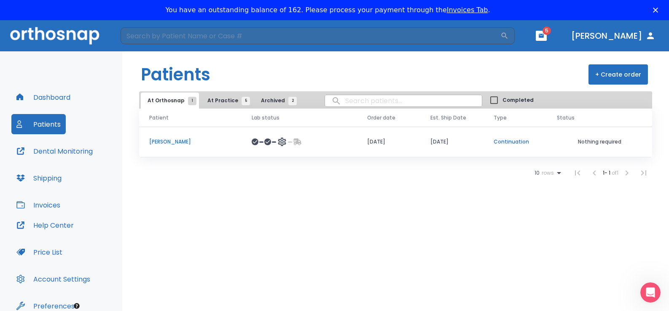 Image resolution: width=669 pixels, height=311 pixels. I want to click on button: Price List, so click(39, 252).